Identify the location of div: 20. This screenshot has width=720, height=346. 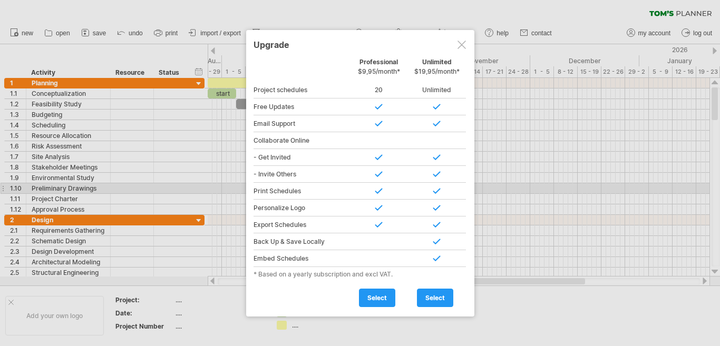
(379, 90).